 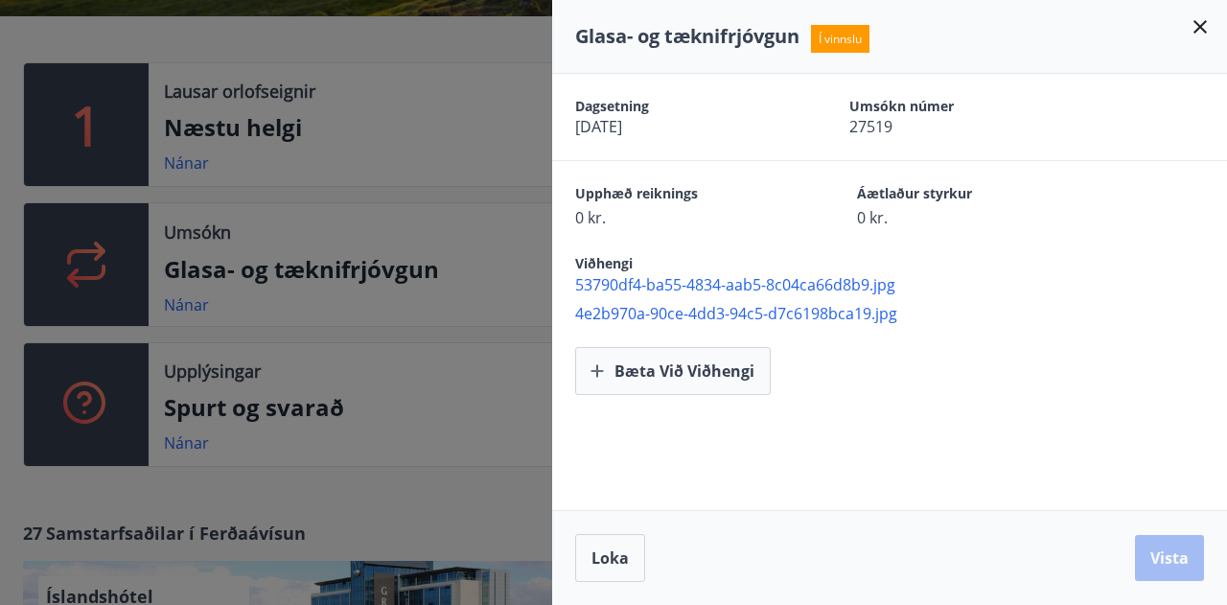 I want to click on span: Loka, so click(x=610, y=558).